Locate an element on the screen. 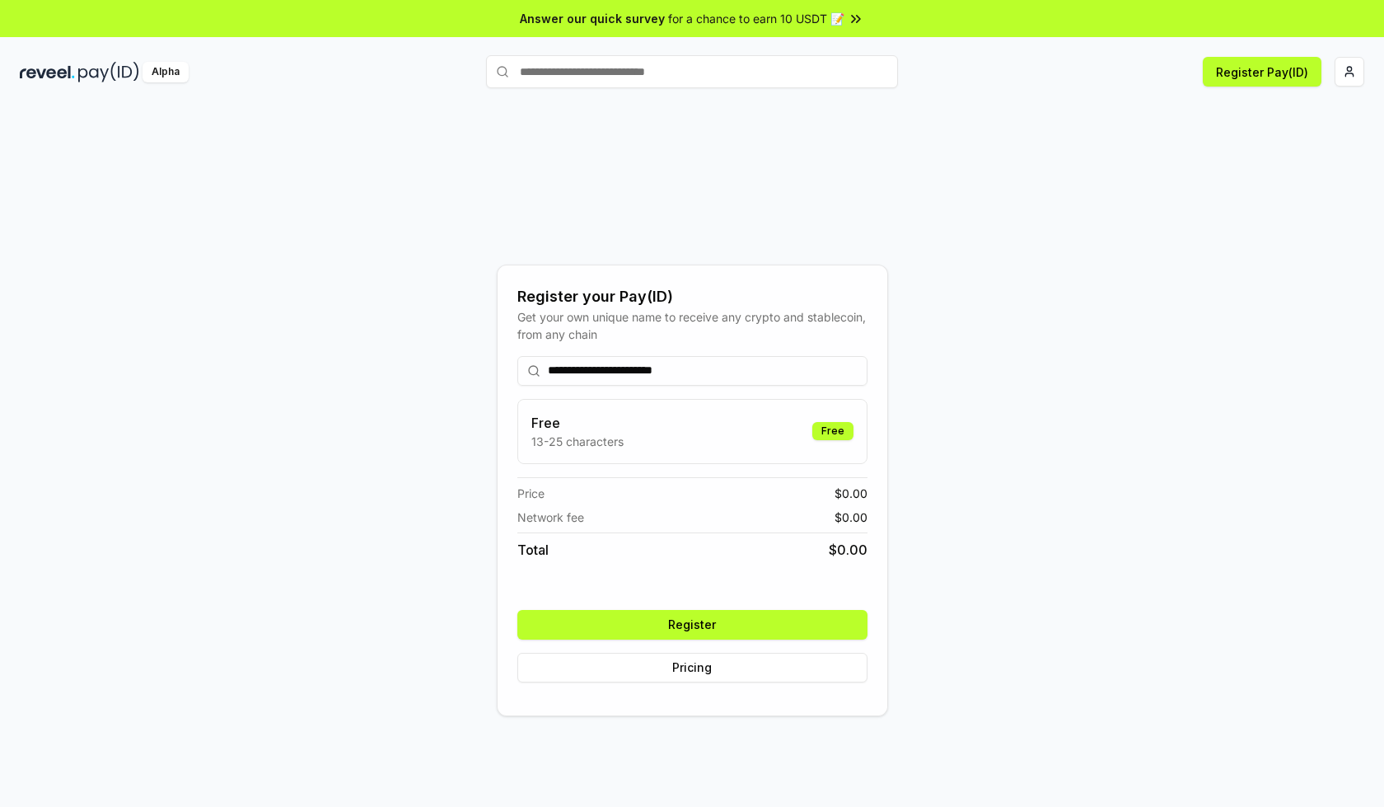 This screenshot has height=807, width=1384. h3: Free is located at coordinates (578, 423).